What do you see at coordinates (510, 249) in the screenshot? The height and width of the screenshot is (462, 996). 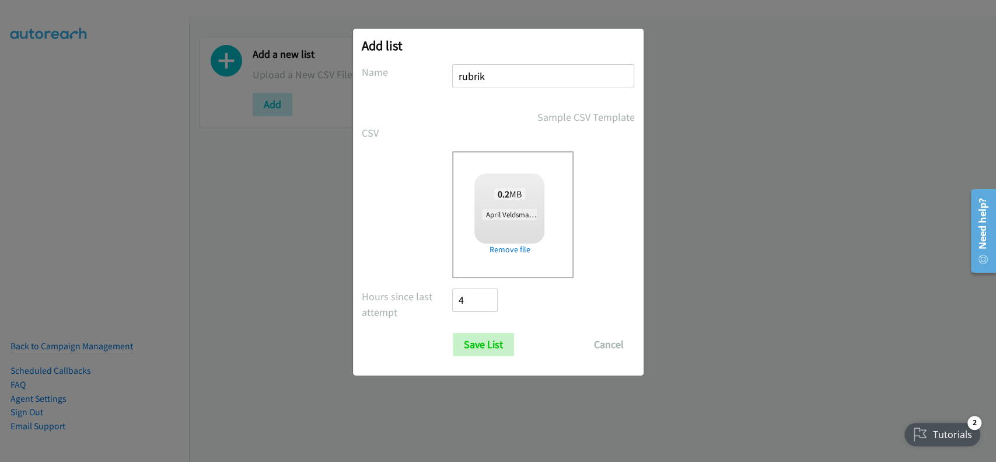 I see `a: Remove file` at bounding box center [510, 249].